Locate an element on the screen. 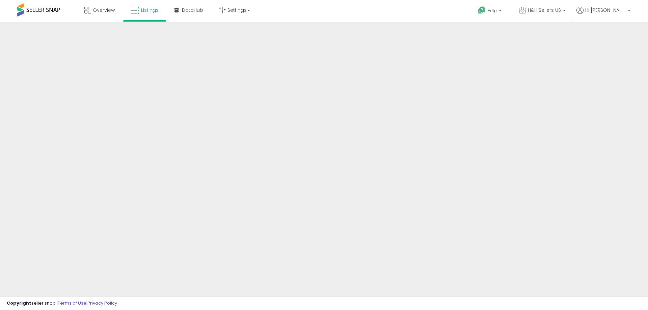 The width and height of the screenshot is (648, 310). i: Get Help is located at coordinates (481, 10).